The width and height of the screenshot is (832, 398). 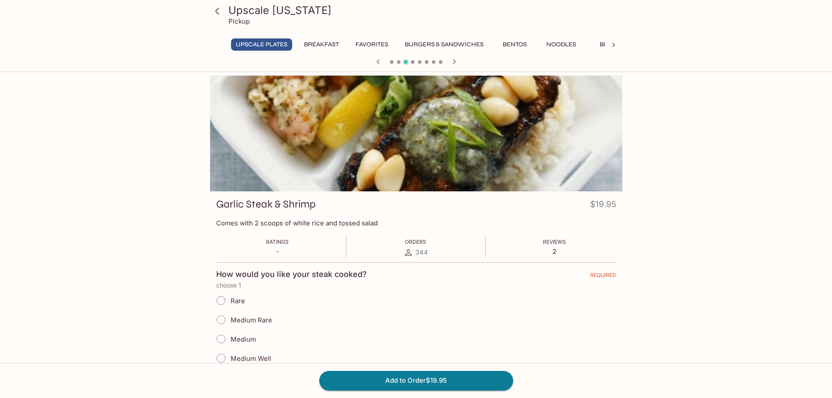 What do you see at coordinates (603, 206) in the screenshot?
I see `h4: $19.95` at bounding box center [603, 206].